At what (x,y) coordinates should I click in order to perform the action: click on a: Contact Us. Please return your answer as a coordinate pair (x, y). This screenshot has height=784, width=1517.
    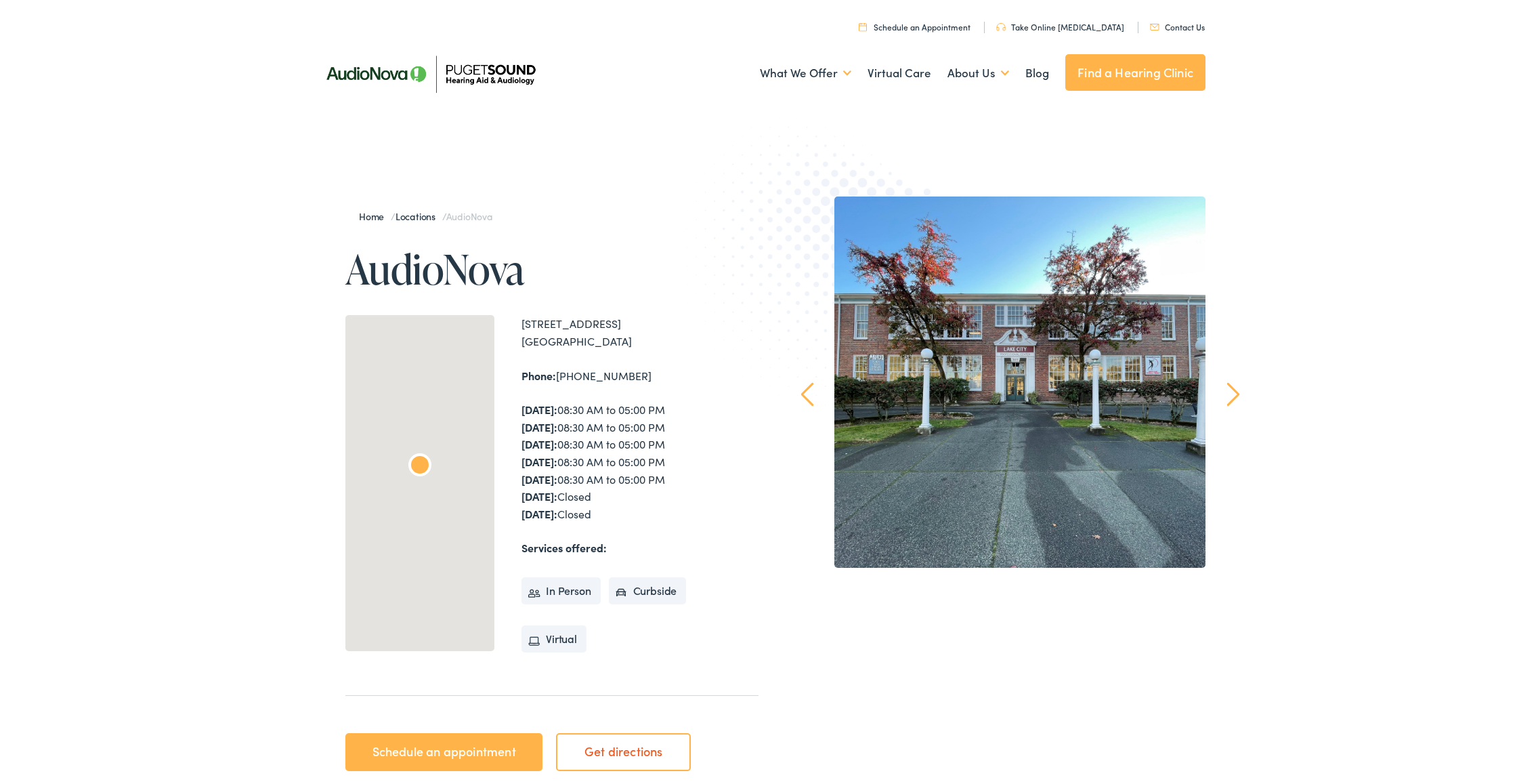
    Looking at the image, I should click on (1177, 26).